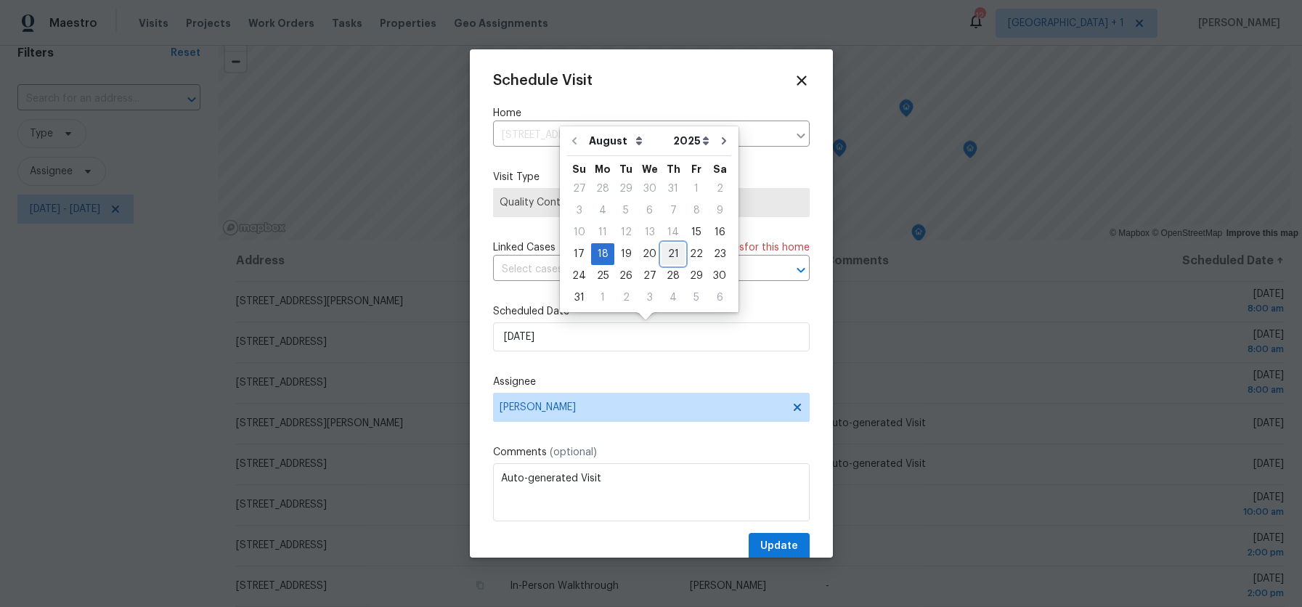 This screenshot has height=607, width=1302. Describe the element at coordinates (673, 211) in the screenshot. I see `div: 7` at that location.